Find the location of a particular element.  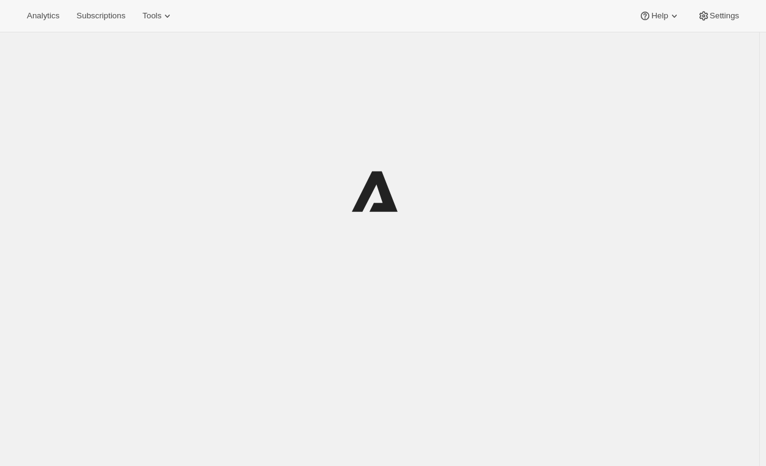

button: Help is located at coordinates (659, 16).